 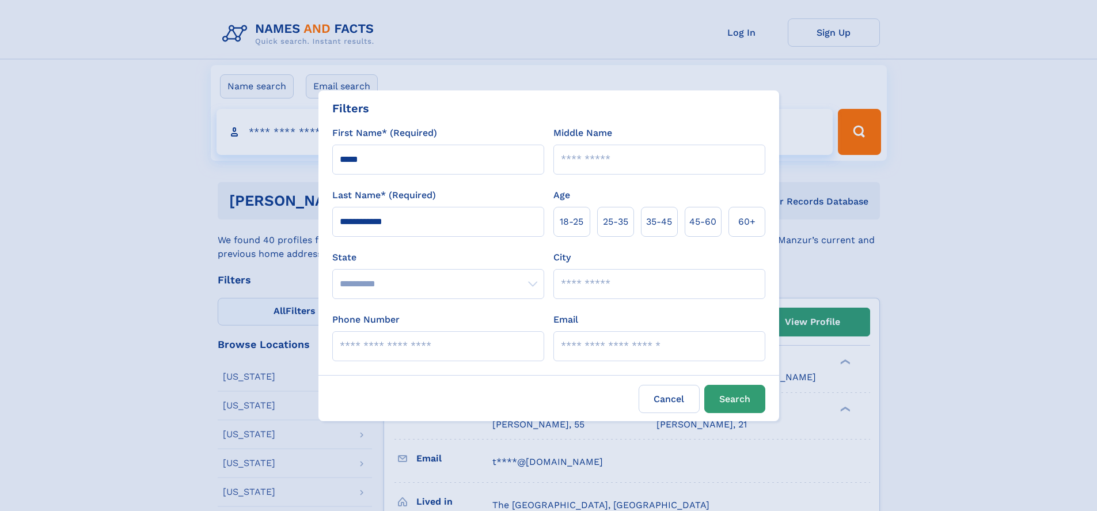 What do you see at coordinates (735, 399) in the screenshot?
I see `button: Search` at bounding box center [735, 399].